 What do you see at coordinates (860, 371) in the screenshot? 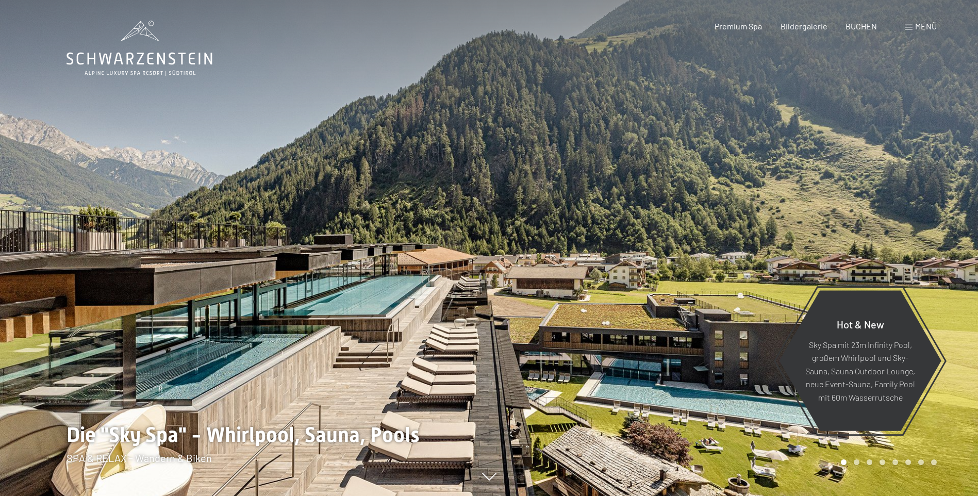
I see `p: Sky Spa mit 23m Infinity Pool, großem Whirlpool und Sky-Sauna, Sauna Outdoor Lounge, neue Event-S...` at bounding box center [860, 371].